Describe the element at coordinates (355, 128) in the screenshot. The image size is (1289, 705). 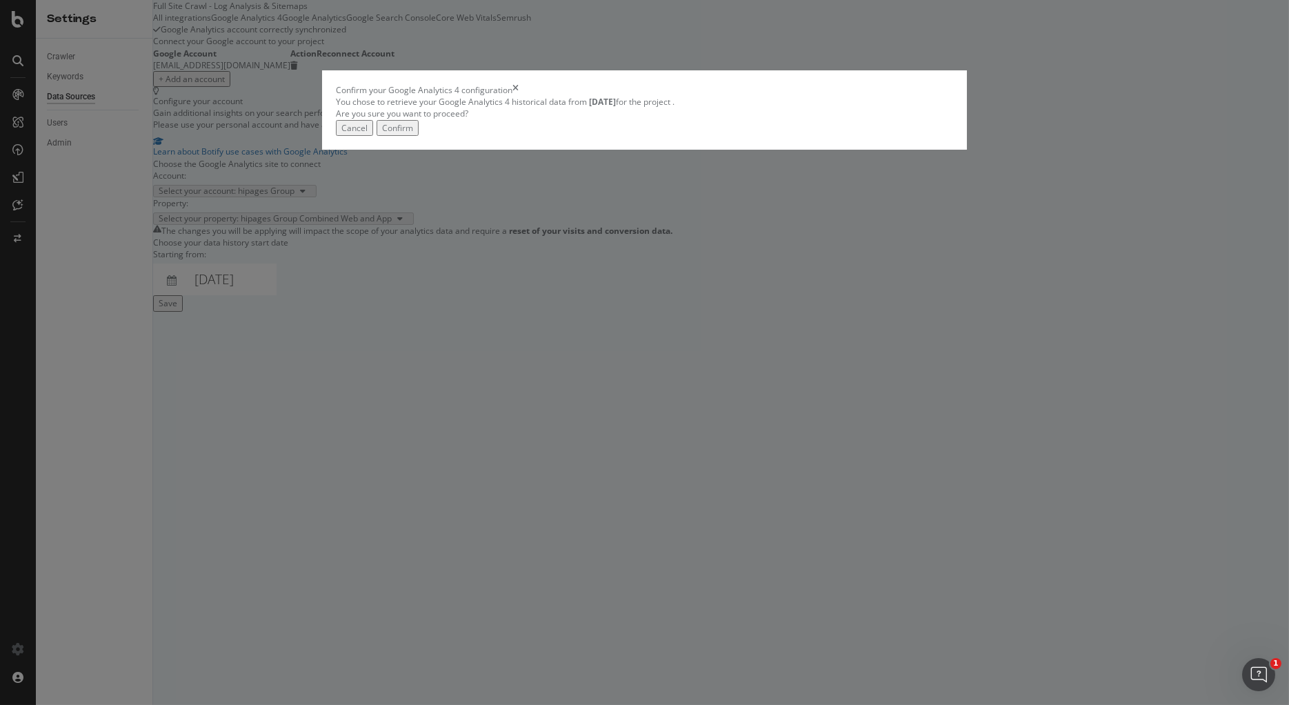
I see `div: Cancel` at that location.